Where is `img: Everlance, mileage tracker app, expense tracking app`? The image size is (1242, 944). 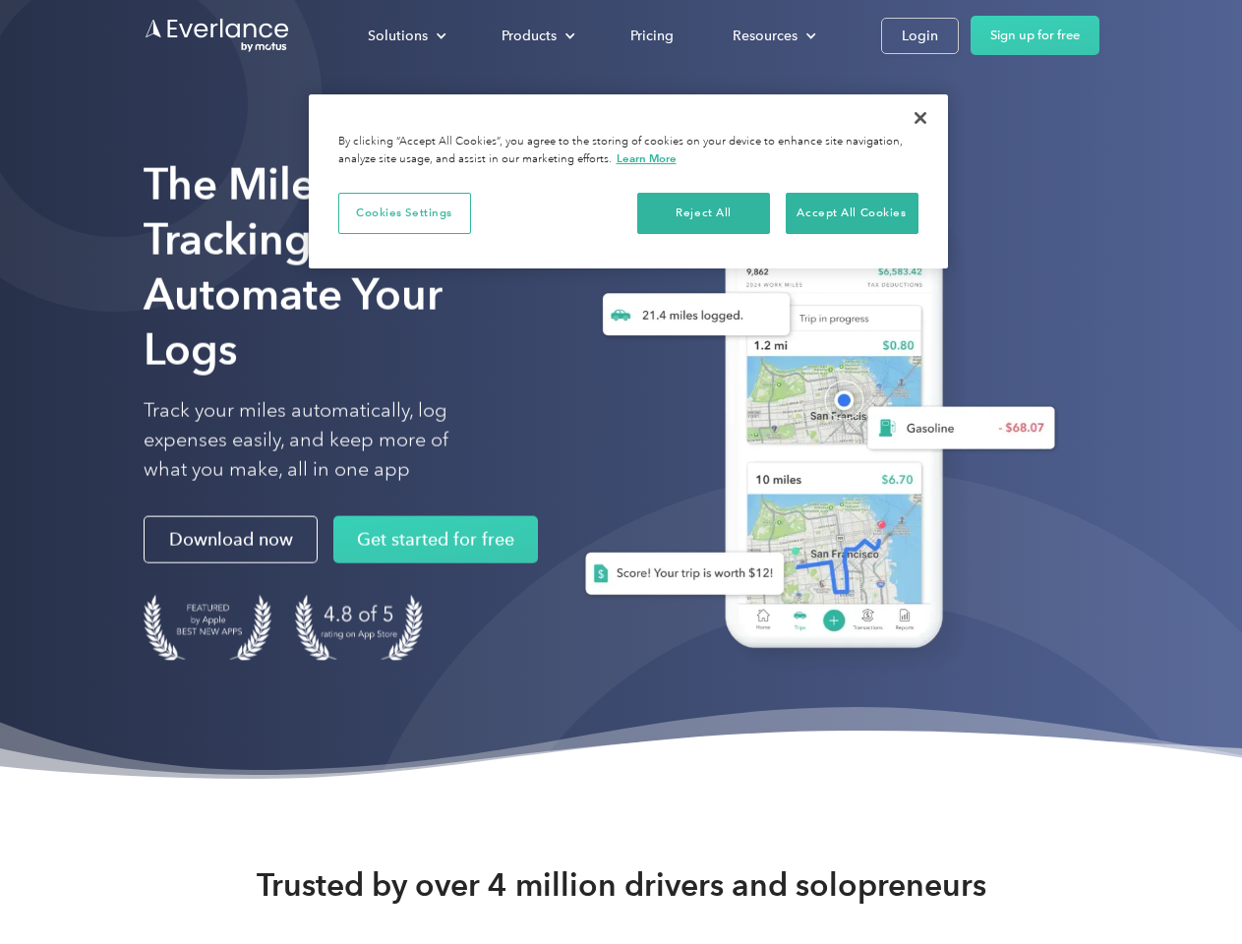 img: Everlance, mileage tracker app, expense tracking app is located at coordinates (812, 432).